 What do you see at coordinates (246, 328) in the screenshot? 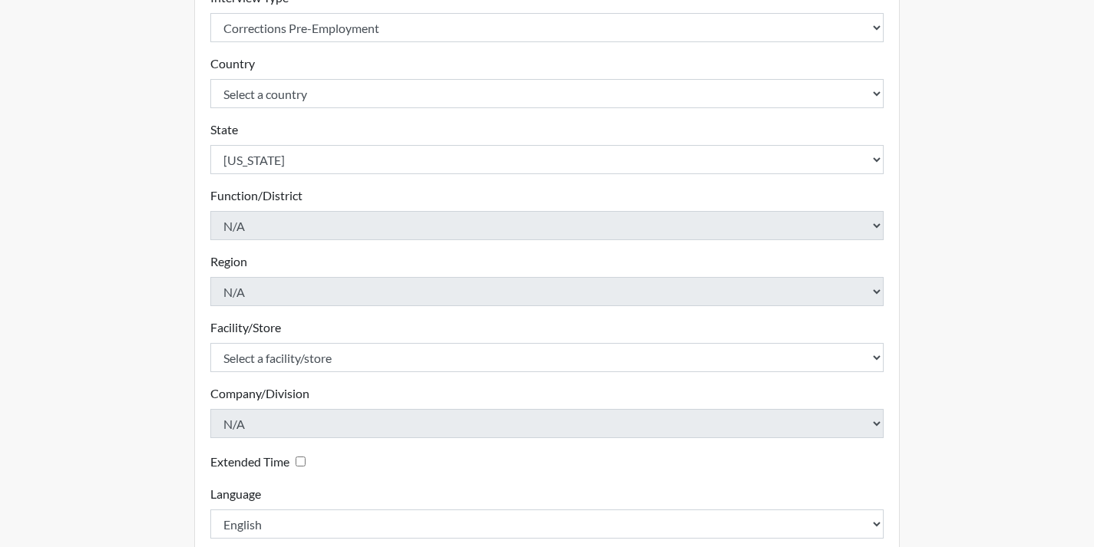
I see `label: Facility/Store` at bounding box center [246, 328].